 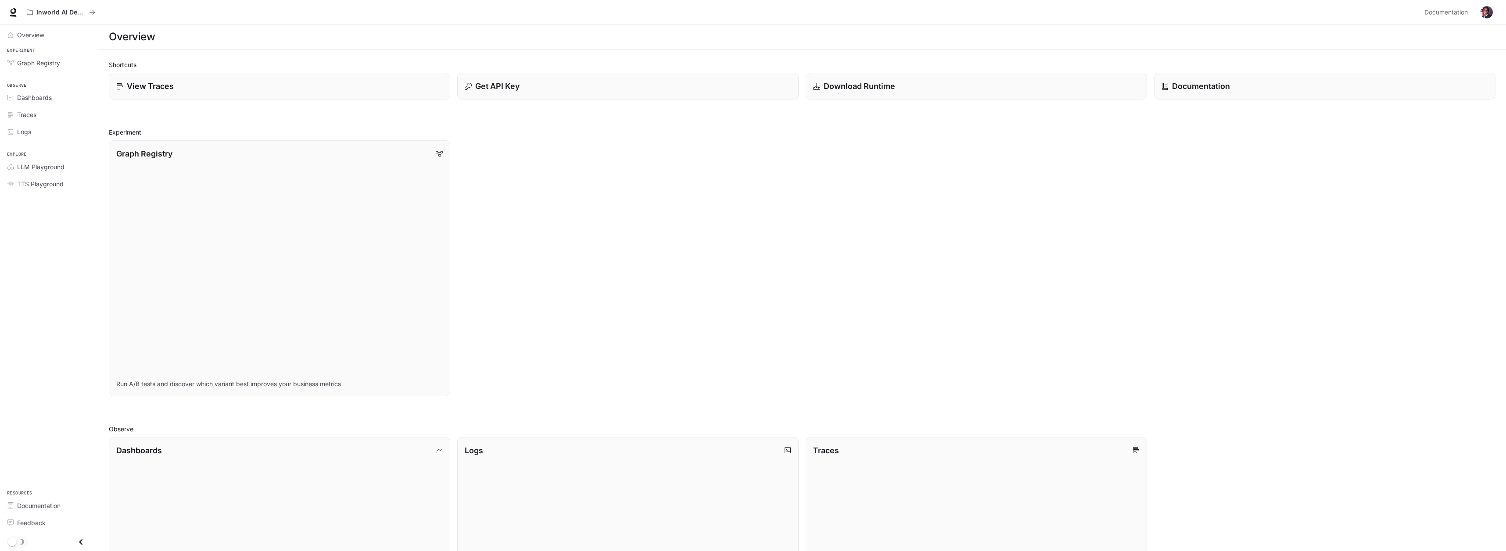 What do you see at coordinates (144, 154) in the screenshot?
I see `p: Graph Registry` at bounding box center [144, 154].